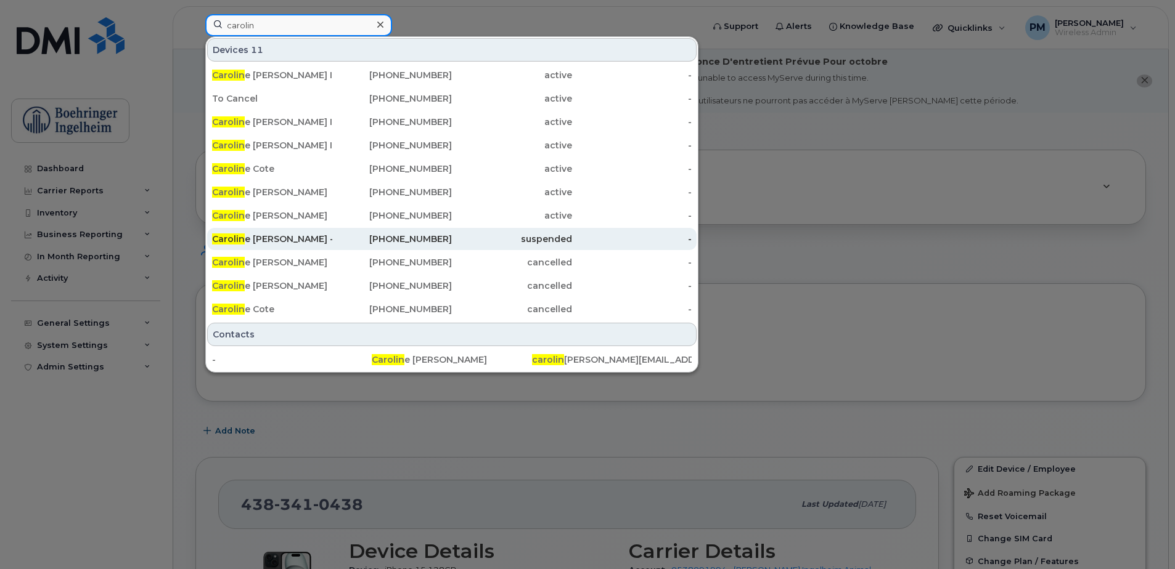 This screenshot has width=1175, height=569. What do you see at coordinates (512, 239) in the screenshot?
I see `div: suspended` at bounding box center [512, 239].